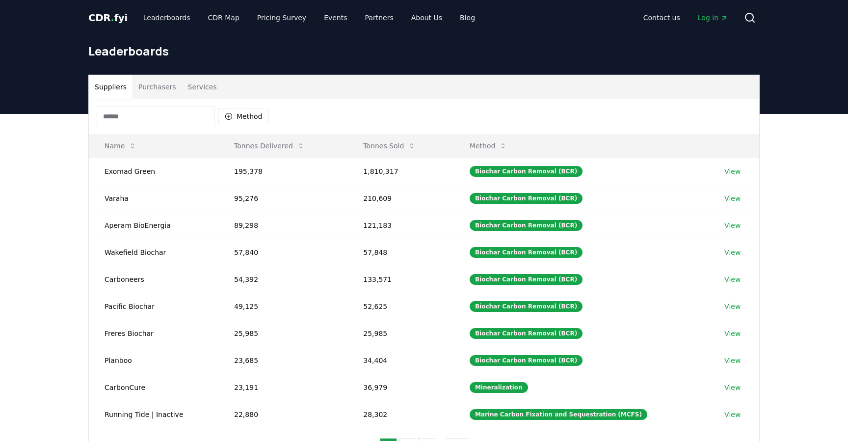  I want to click on td: Running Tide | Inactive, so click(154, 414).